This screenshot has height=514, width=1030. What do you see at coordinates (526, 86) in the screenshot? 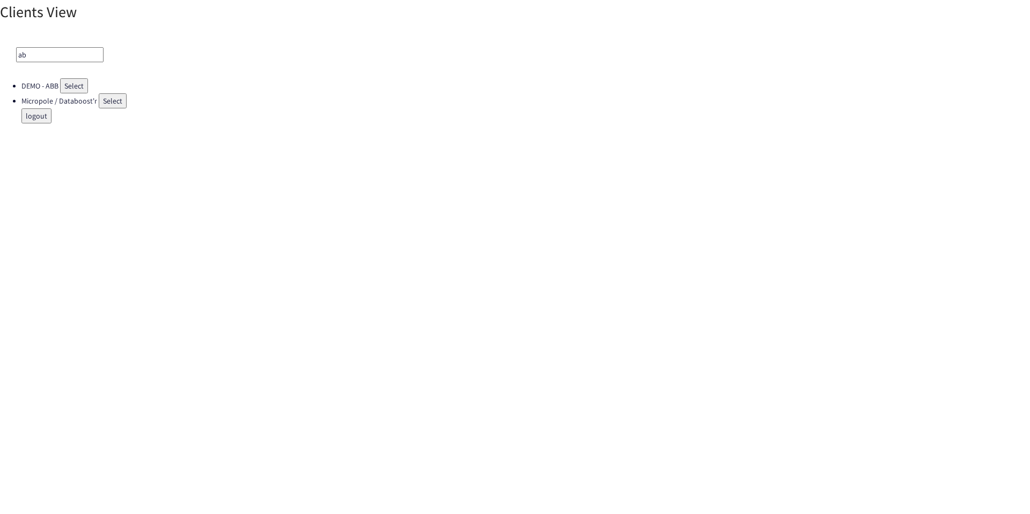
I see `li: DEMO - ABB` at bounding box center [526, 86].